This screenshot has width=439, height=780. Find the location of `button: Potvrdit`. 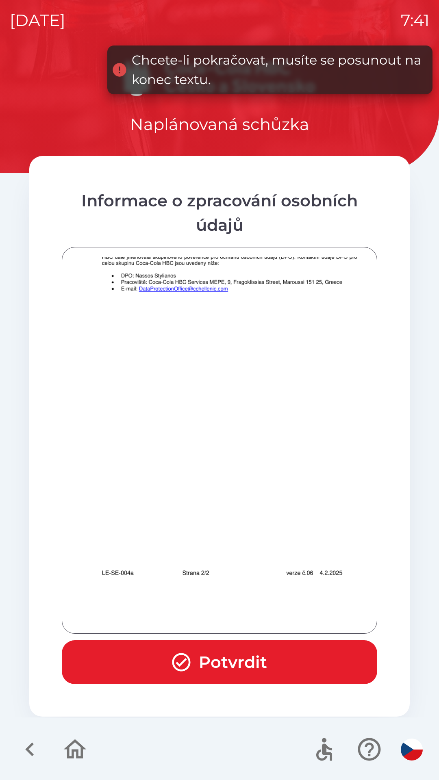

button: Potvrdit is located at coordinates (219, 662).